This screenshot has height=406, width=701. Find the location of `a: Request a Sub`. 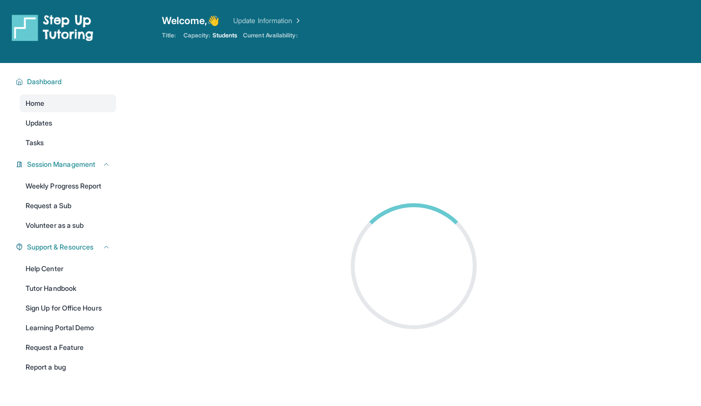

a: Request a Sub is located at coordinates (68, 206).